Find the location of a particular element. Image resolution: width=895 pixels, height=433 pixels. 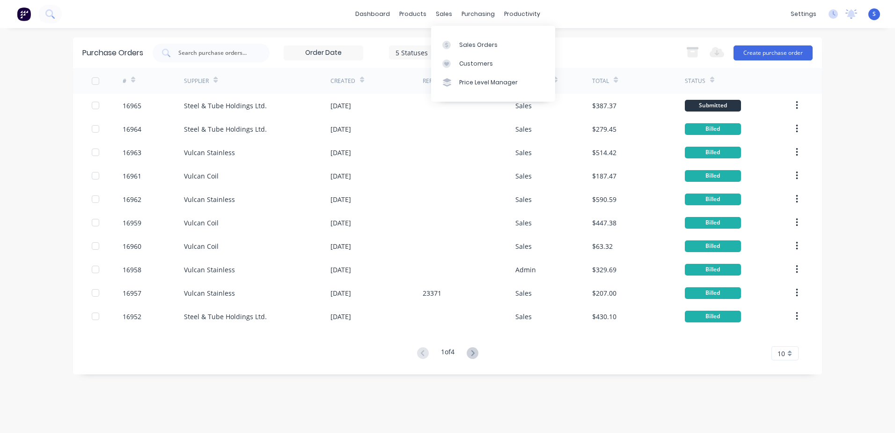

span: S is located at coordinates (874, 14).